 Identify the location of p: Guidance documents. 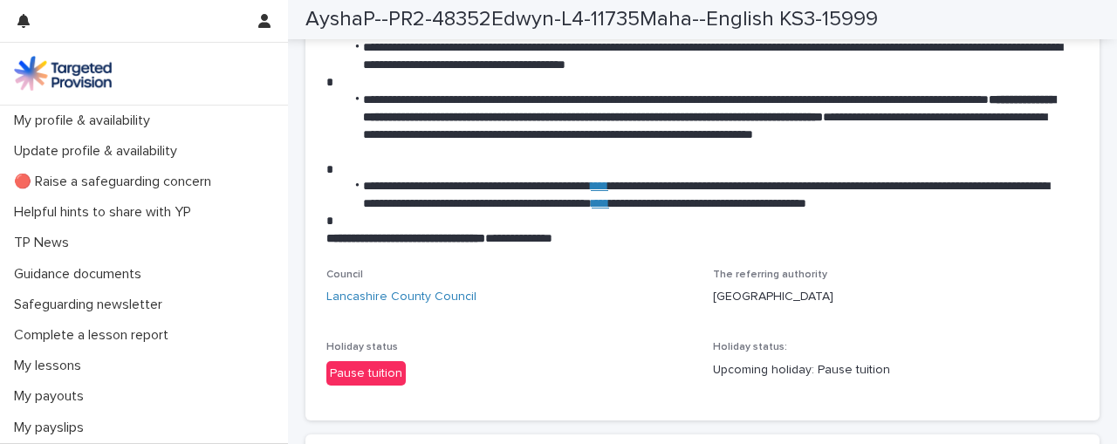
(81, 274).